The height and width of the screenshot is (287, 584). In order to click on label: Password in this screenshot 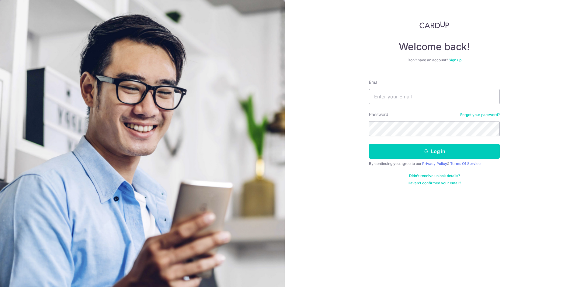, I will do `click(379, 115)`.